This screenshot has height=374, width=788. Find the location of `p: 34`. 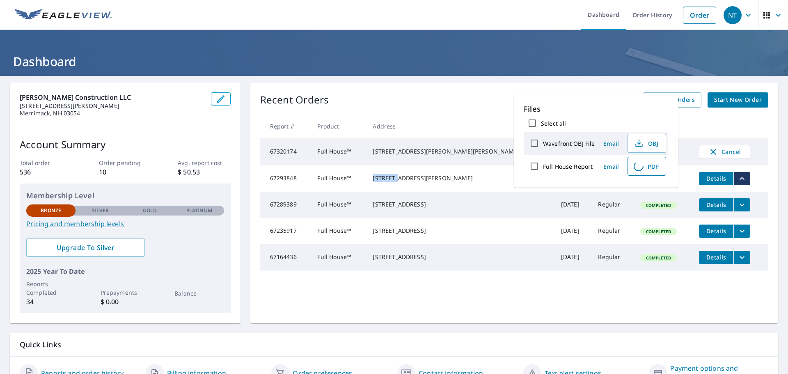

p: 34 is located at coordinates (51, 302).